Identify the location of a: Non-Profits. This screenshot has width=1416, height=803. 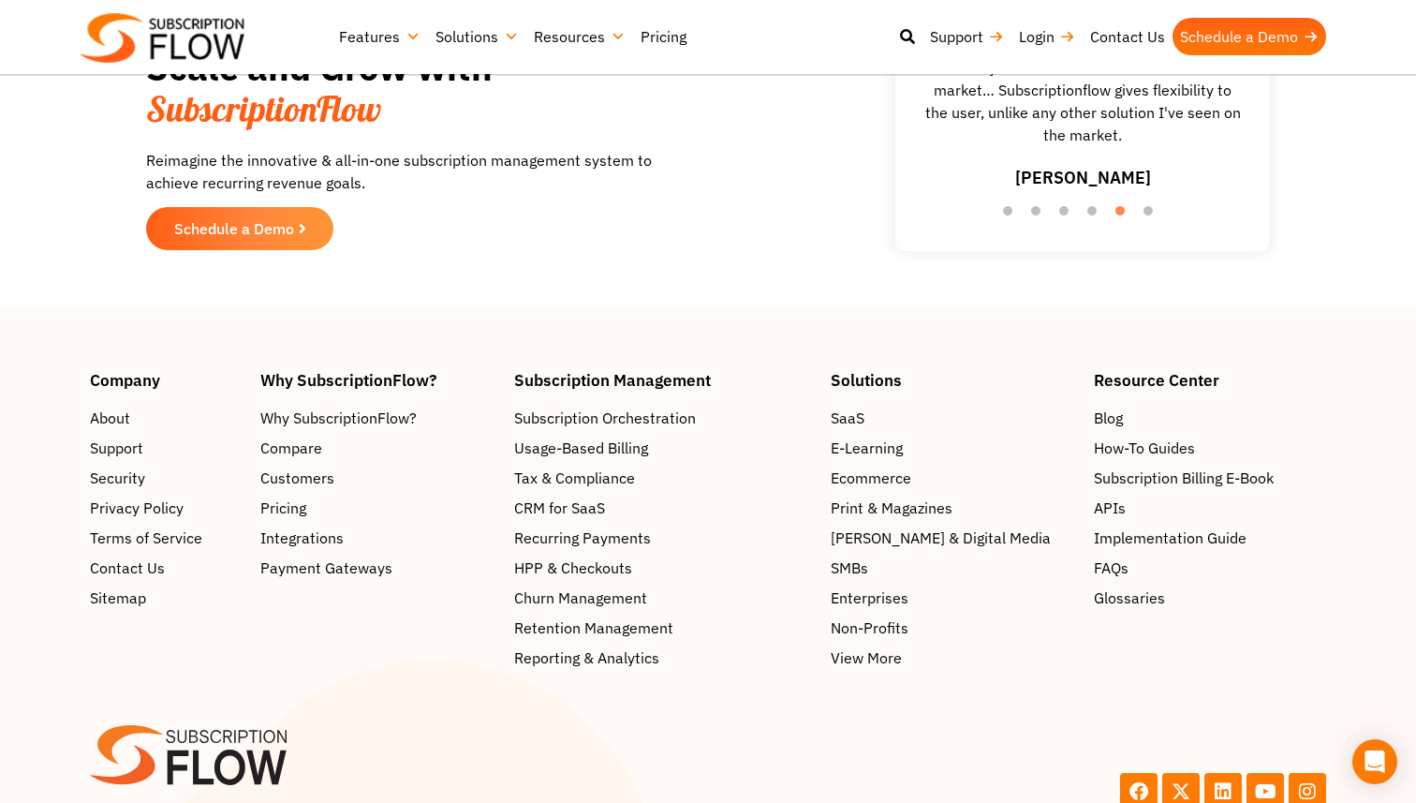
(952, 627).